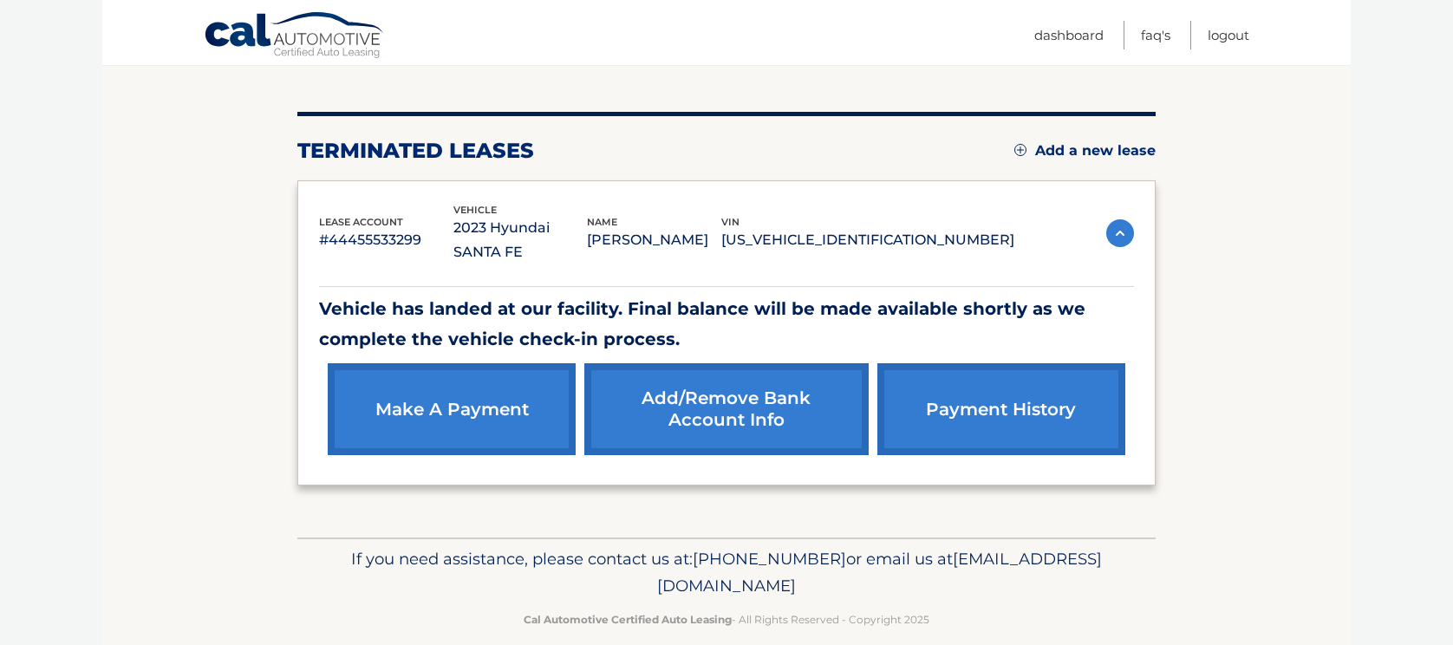 Image resolution: width=1453 pixels, height=645 pixels. I want to click on img: add.svg, so click(1020, 150).